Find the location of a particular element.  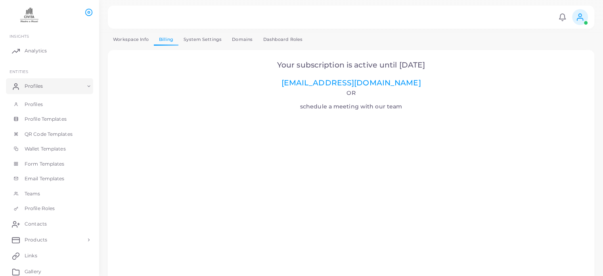

a: QR Code Templates is located at coordinates (50, 134).